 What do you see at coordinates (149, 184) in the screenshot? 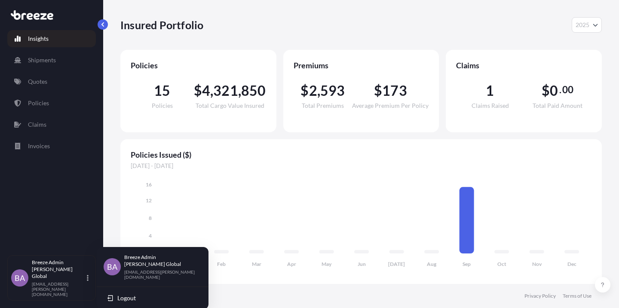
I see `tspan: 16` at bounding box center [149, 184].